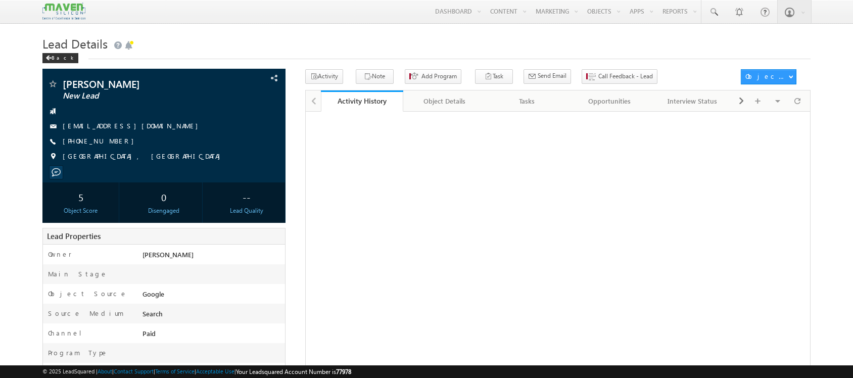 Image resolution: width=853 pixels, height=378 pixels. What do you see at coordinates (494, 76) in the screenshot?
I see `button: Task` at bounding box center [494, 76].